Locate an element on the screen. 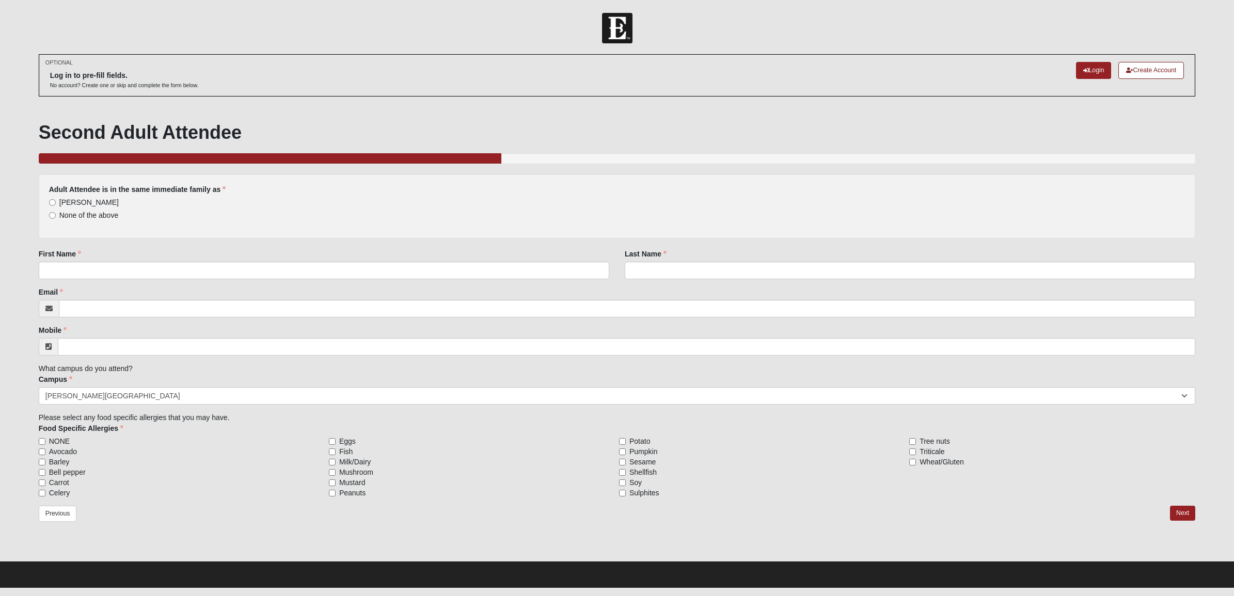  span: Triticale is located at coordinates (932, 452).